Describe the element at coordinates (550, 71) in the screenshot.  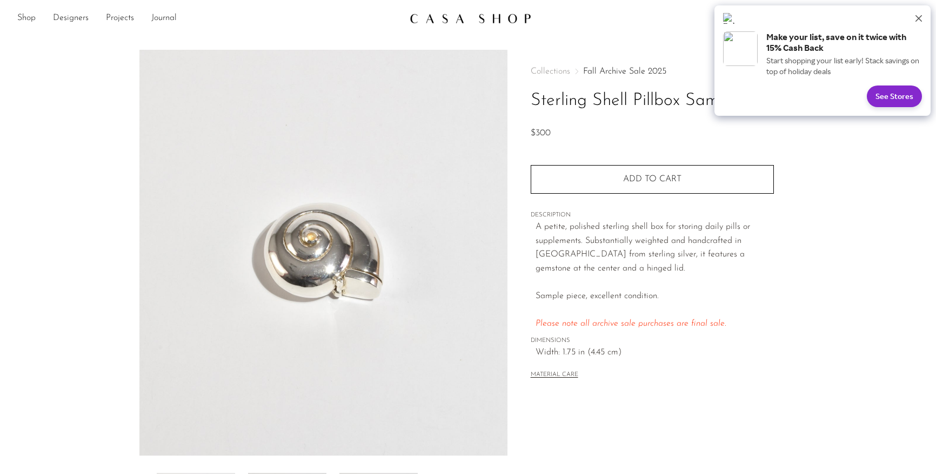
I see `span: Collections` at that location.